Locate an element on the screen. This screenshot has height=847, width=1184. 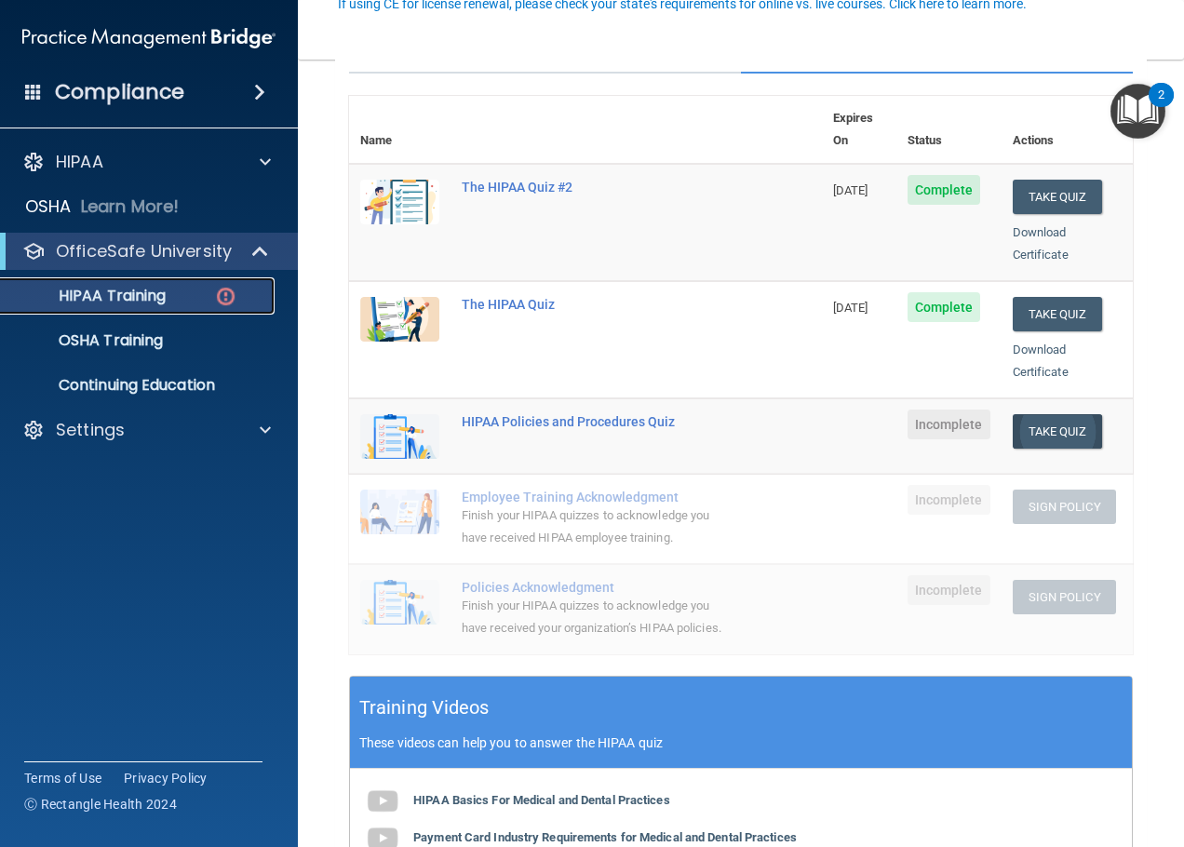
button: Open Resource Center, 2 new notifications is located at coordinates (1138, 111).